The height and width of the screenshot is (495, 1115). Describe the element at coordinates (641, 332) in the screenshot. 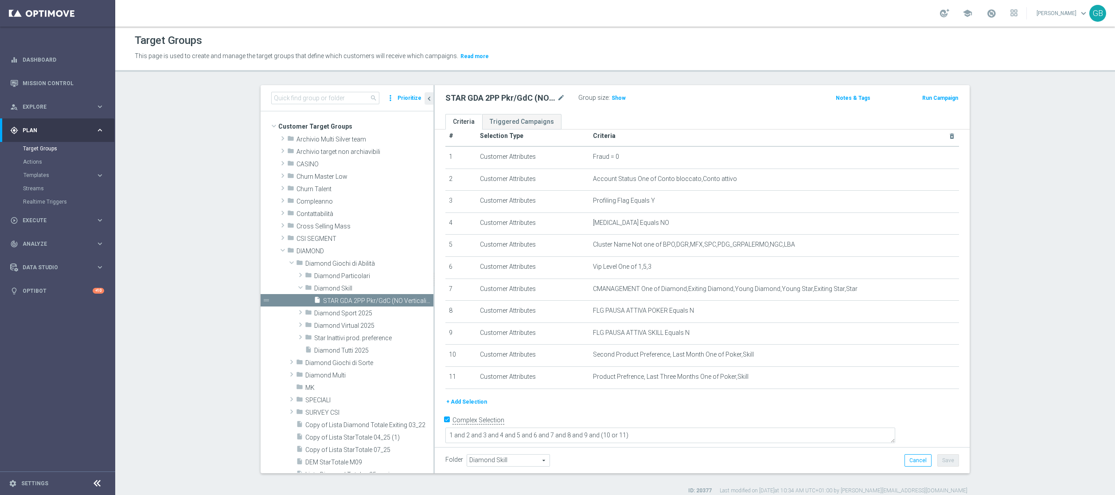

I see `span: FLG PAUSA ATTIVA SKILL Equals N` at that location.